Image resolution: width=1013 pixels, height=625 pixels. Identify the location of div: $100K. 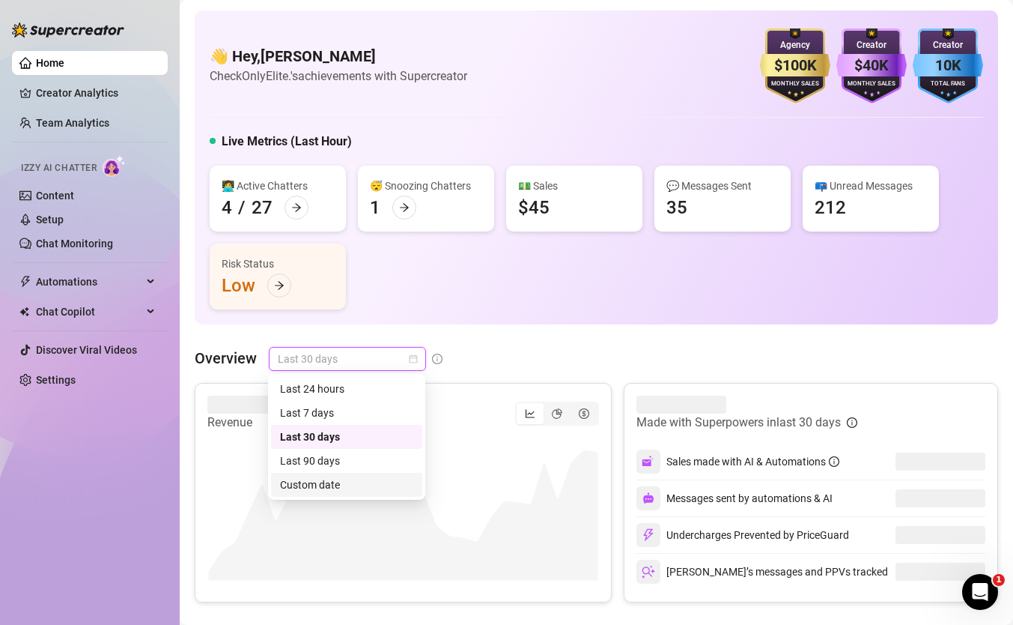
(795, 65).